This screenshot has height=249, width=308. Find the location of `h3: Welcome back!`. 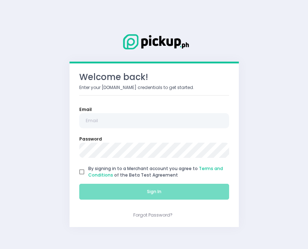

h3: Welcome back! is located at coordinates (154, 77).